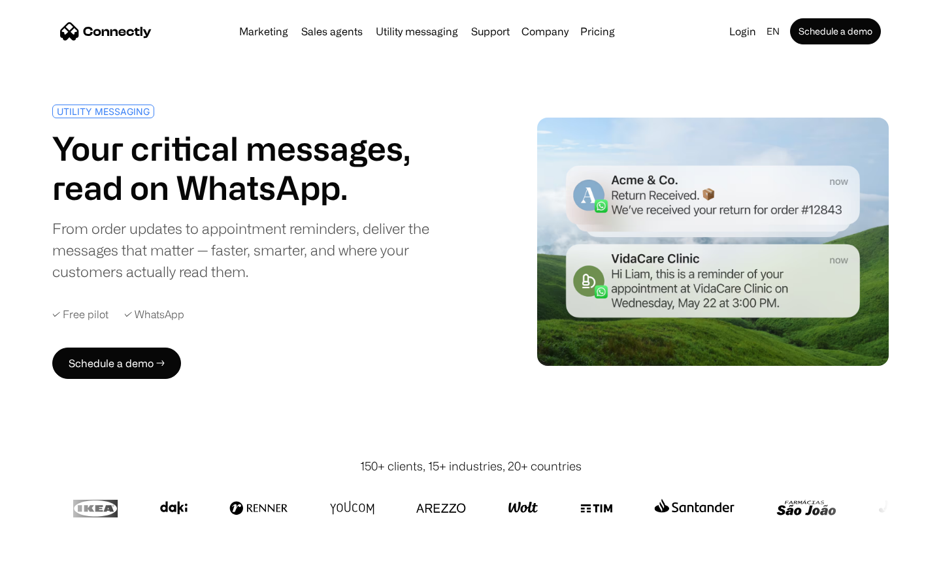  I want to click on a: Sales agents, so click(332, 31).